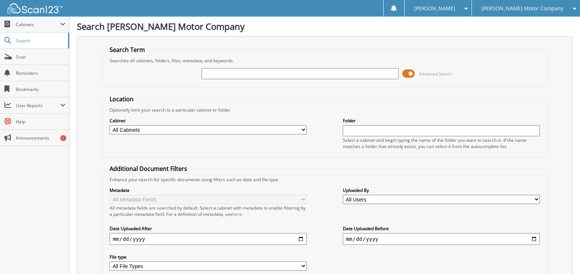  Describe the element at coordinates (40, 138) in the screenshot. I see `span: Announcements` at that location.